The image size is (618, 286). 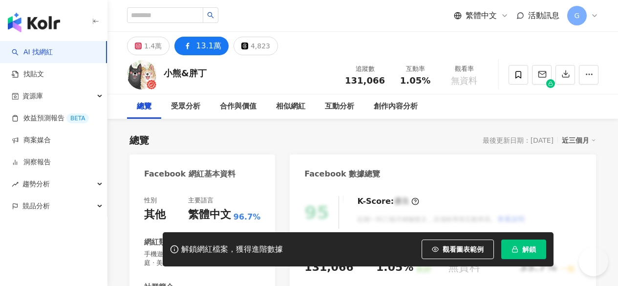 I want to click on div: 主要語言, so click(x=201, y=200).